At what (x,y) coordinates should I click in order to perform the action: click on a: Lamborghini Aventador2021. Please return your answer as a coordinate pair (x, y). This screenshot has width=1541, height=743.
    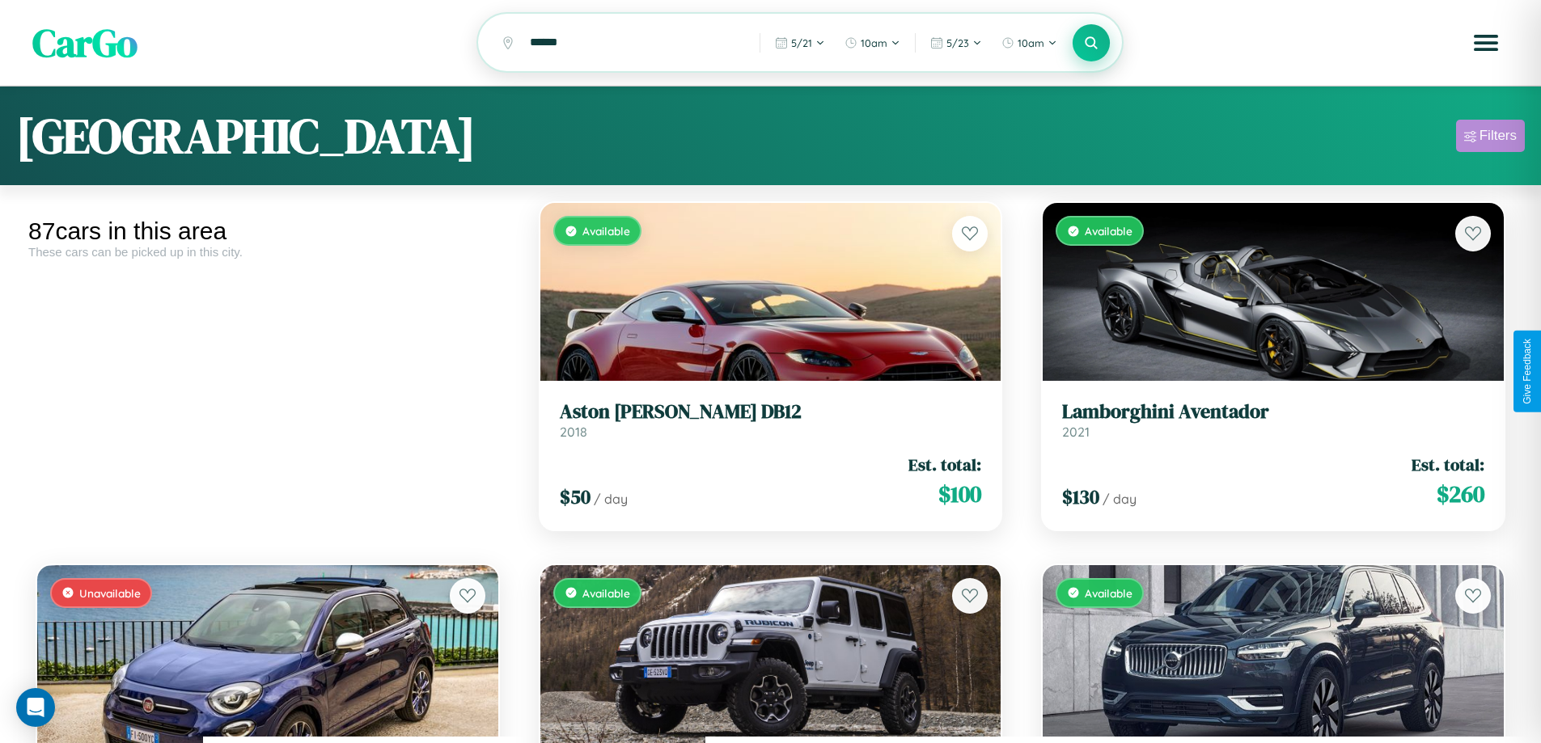
    Looking at the image, I should click on (1273, 420).